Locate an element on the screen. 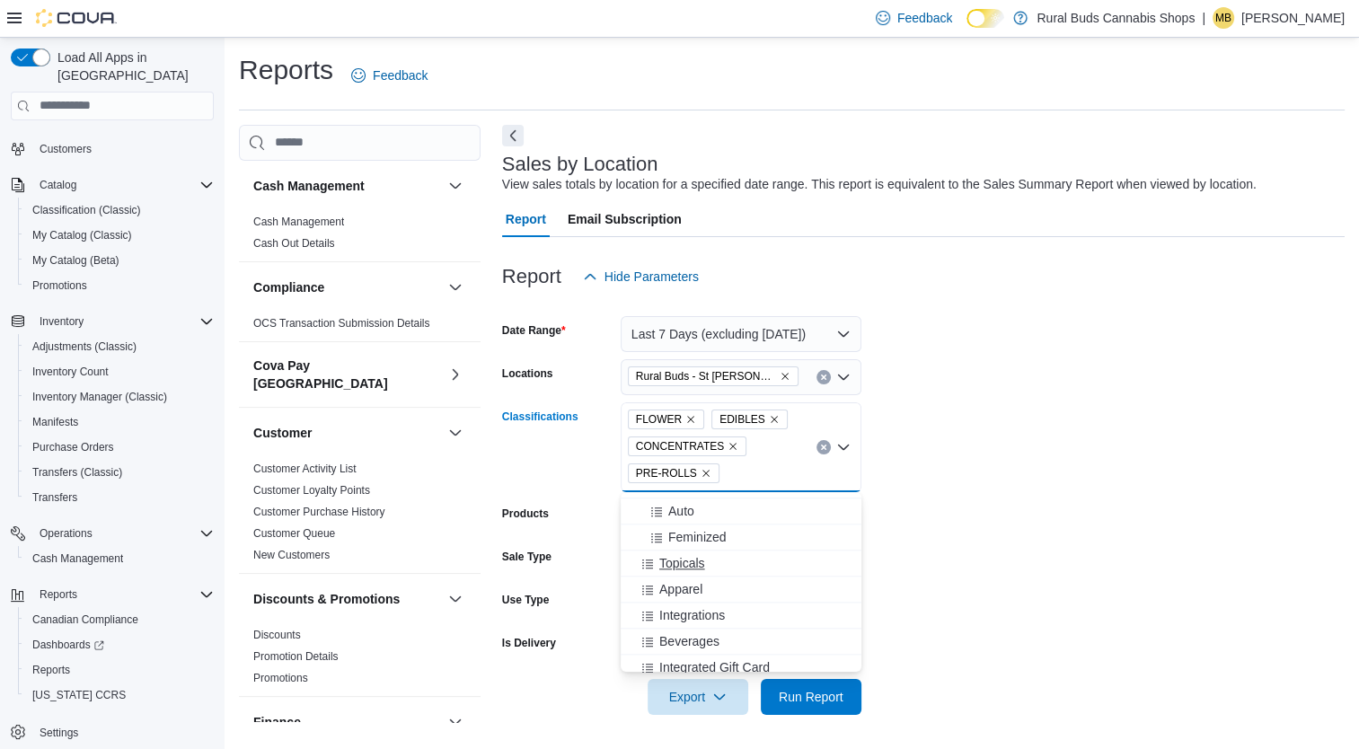  span: Feminized is located at coordinates (697, 537).